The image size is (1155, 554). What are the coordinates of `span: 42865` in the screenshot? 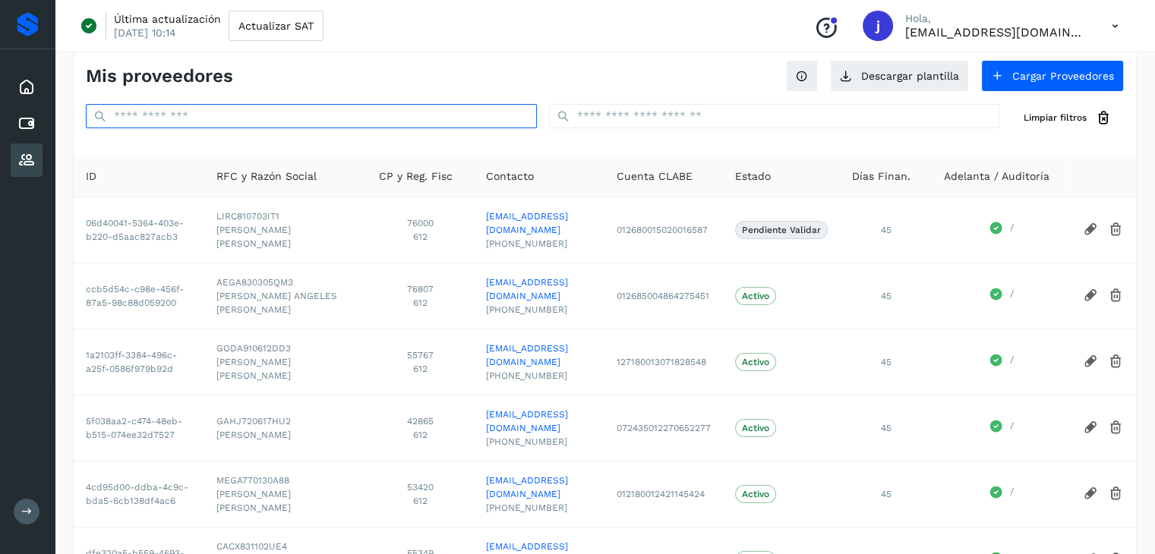 It's located at (420, 421).